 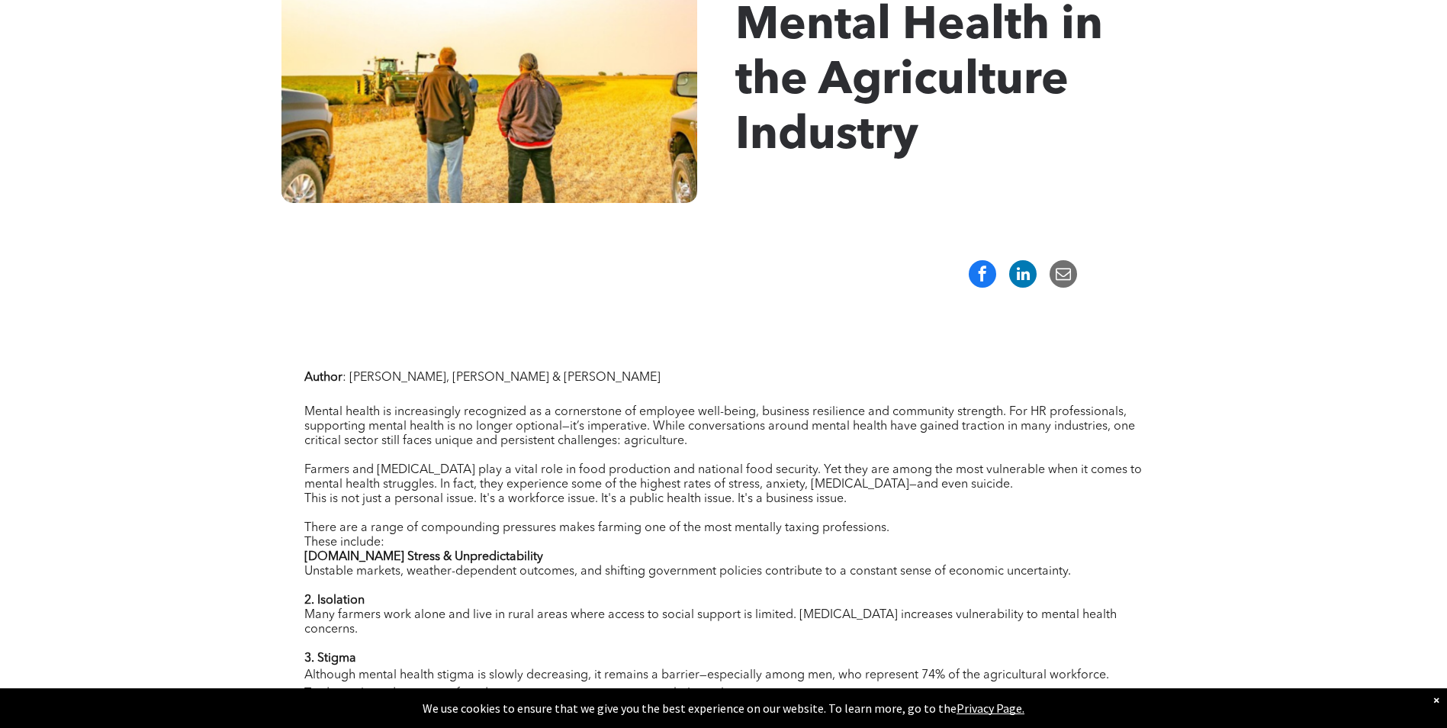 What do you see at coordinates (687, 571) in the screenshot?
I see `span: Unstable markets, weather-dependent outcomes, and shifting government policies contribute to a co...` at bounding box center [687, 571].